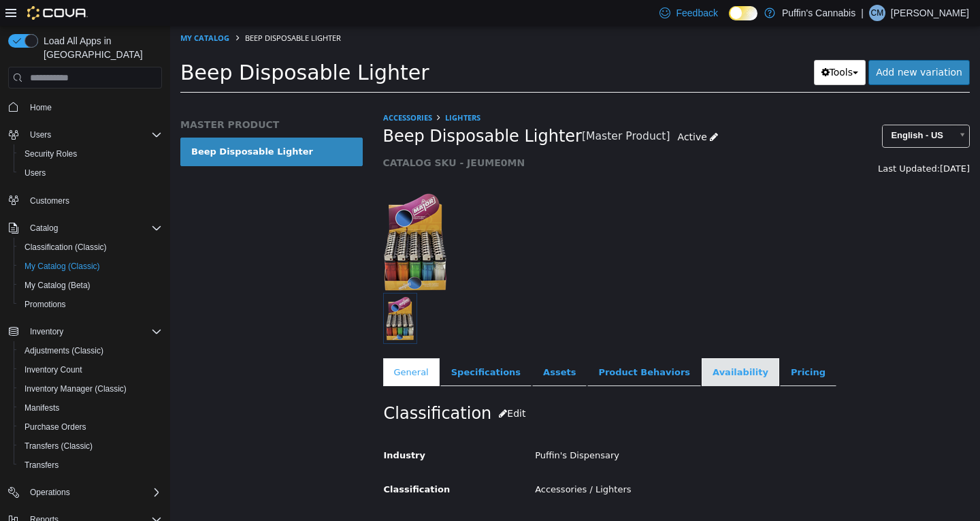  I want to click on button: Home, so click(85, 106).